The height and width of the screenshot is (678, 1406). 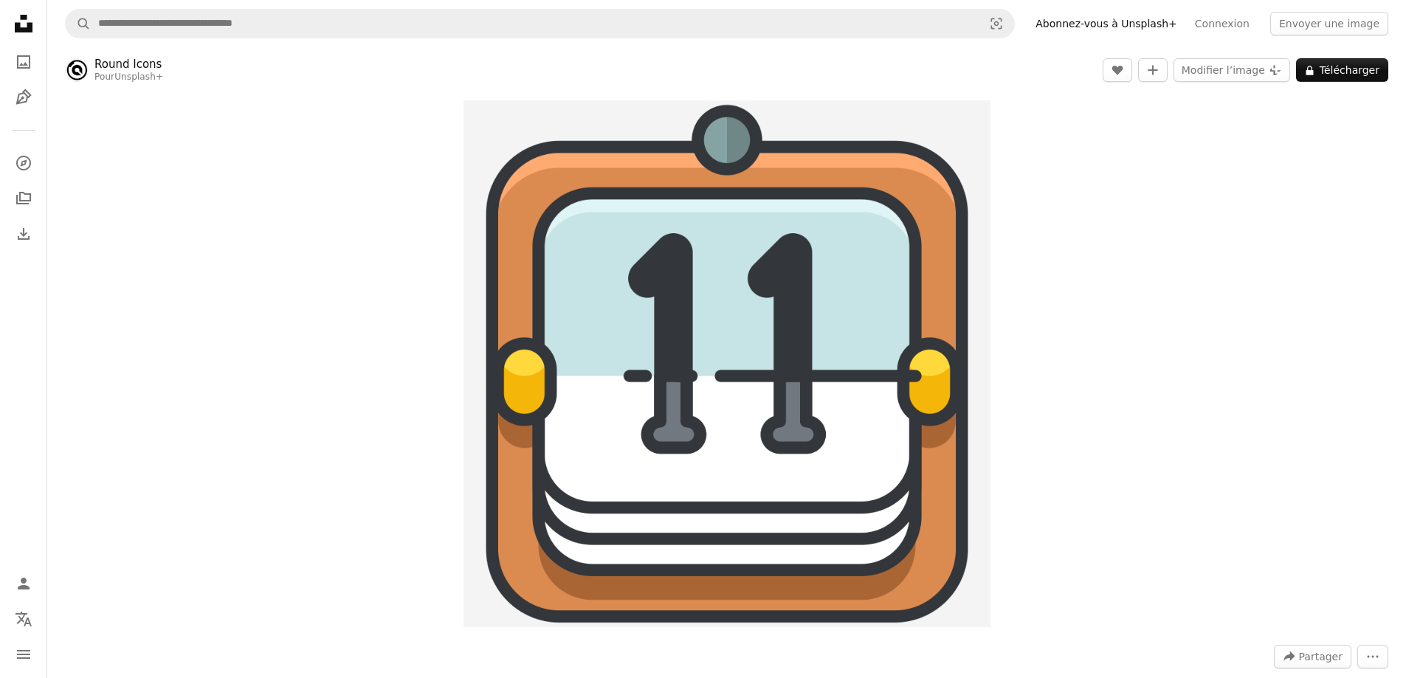 What do you see at coordinates (24, 584) in the screenshot?
I see `a: Connexion / S’inscrire` at bounding box center [24, 584].